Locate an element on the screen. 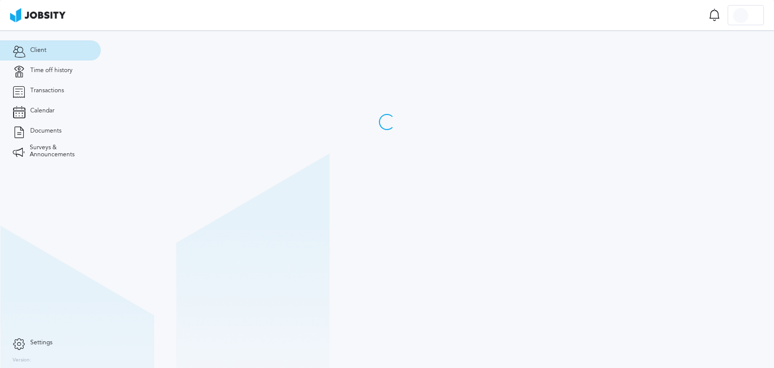 Image resolution: width=774 pixels, height=368 pixels. span: Documents is located at coordinates (46, 131).